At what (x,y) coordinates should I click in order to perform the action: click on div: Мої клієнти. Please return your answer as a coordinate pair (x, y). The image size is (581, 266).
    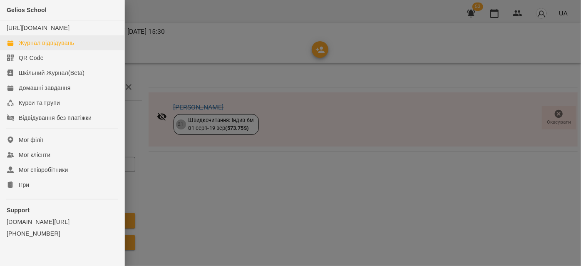
    Looking at the image, I should click on (35, 155).